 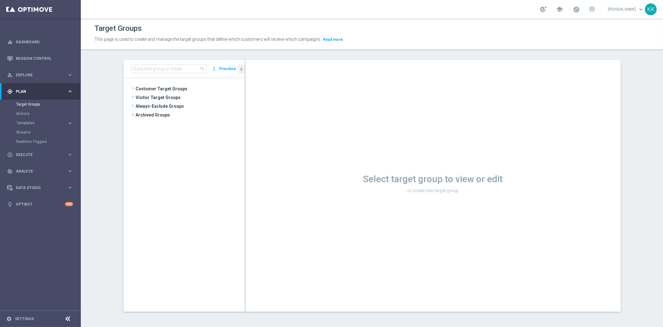 I want to click on i: person_search, so click(x=10, y=75).